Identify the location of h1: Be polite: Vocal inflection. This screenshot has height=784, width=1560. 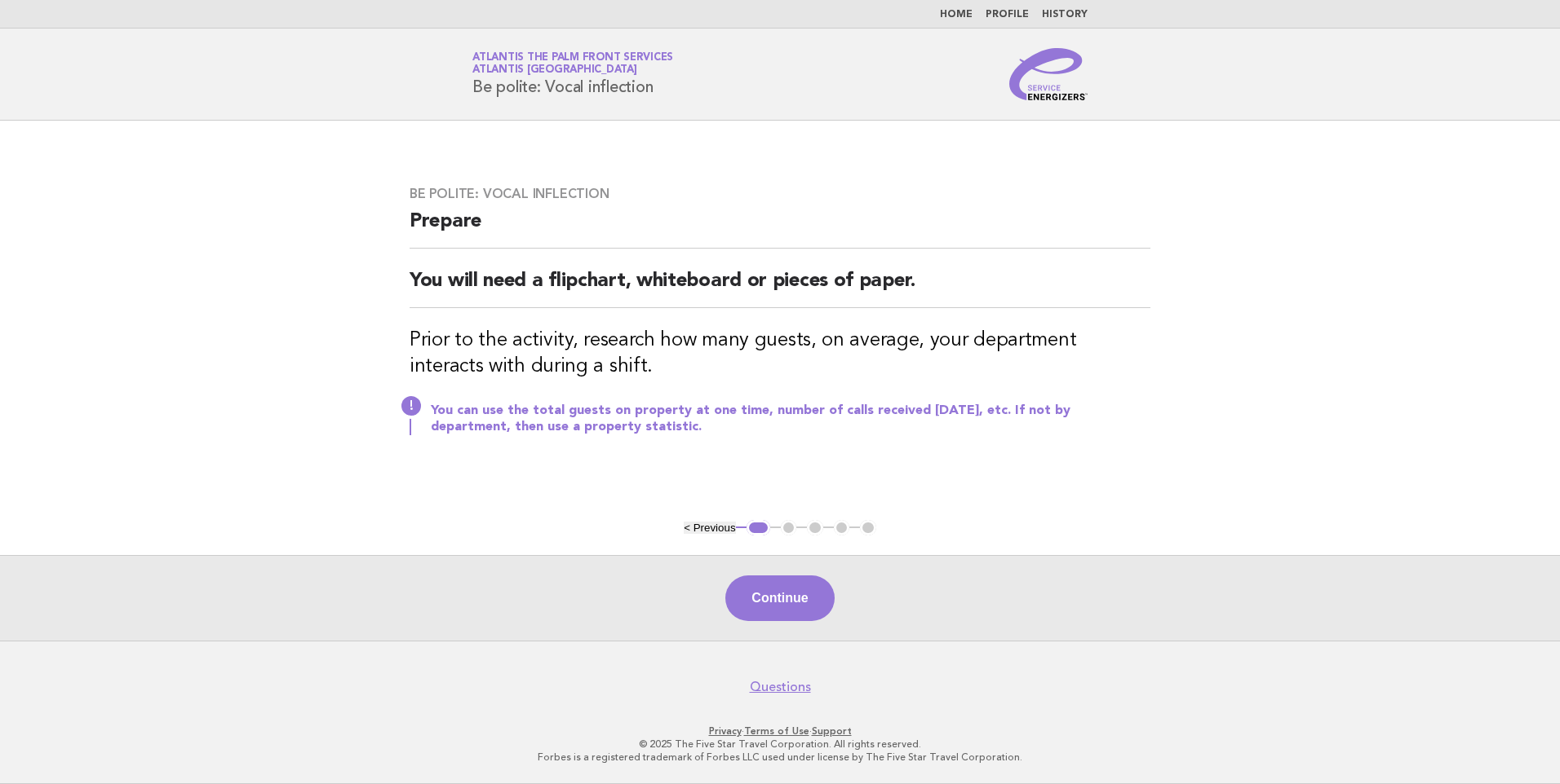
(573, 74).